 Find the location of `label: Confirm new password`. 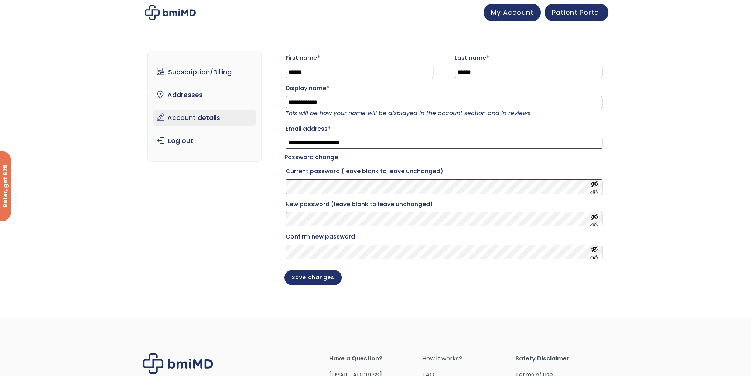

label: Confirm new password is located at coordinates (444, 237).